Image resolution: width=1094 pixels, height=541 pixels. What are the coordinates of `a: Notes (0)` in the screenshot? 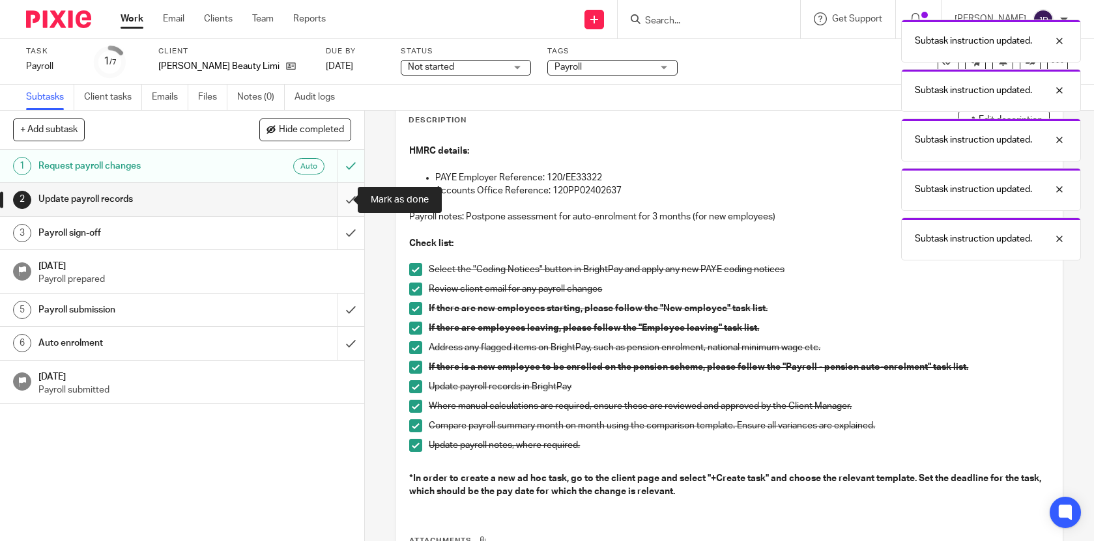 It's located at (261, 97).